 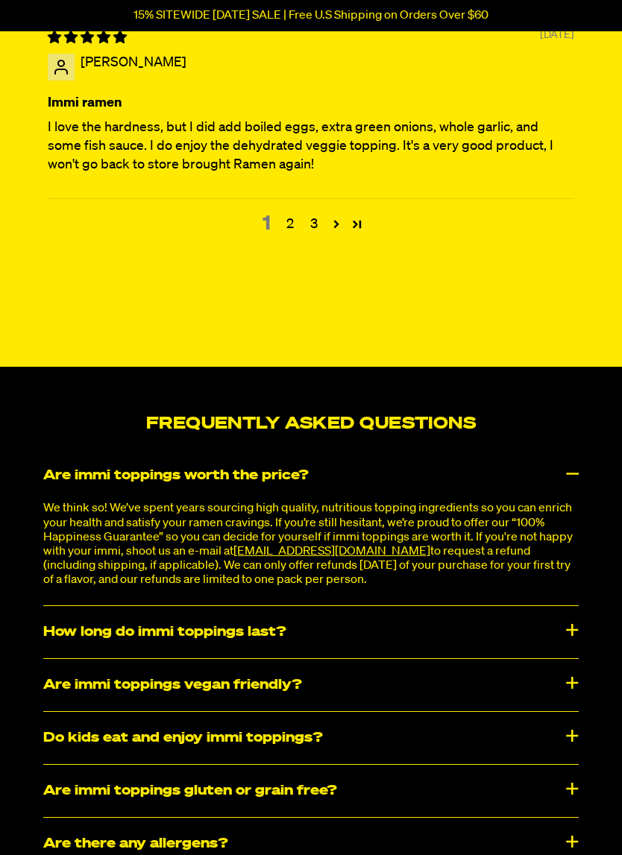 What do you see at coordinates (87, 38) in the screenshot?
I see `span: 5 star review` at bounding box center [87, 38].